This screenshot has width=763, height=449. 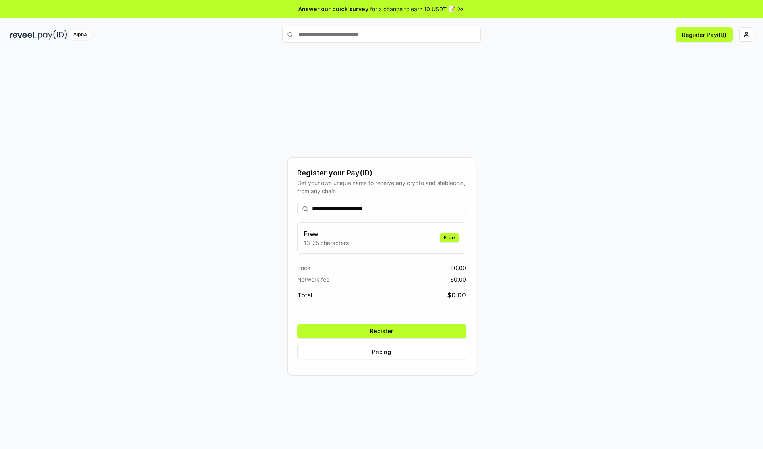 I want to click on h3: Free, so click(x=326, y=234).